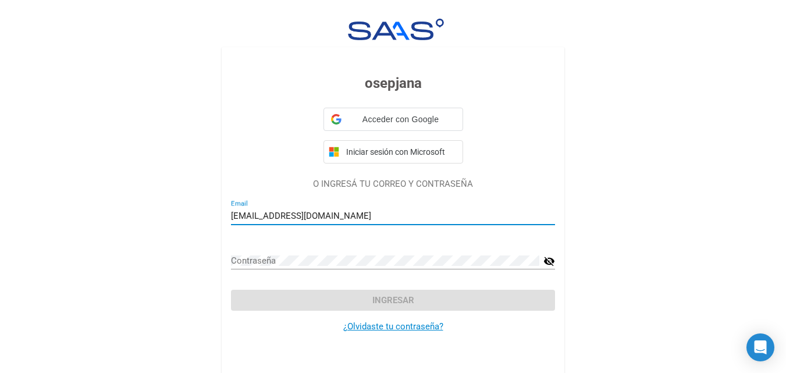  I want to click on button: Iniciar sesión con Microsoft, so click(393, 152).